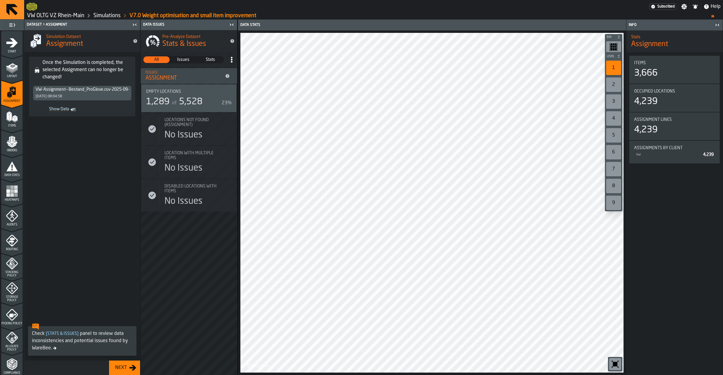 This screenshot has width=723, height=375. I want to click on header: Info, so click(675, 25).